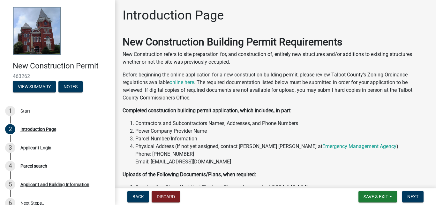  What do you see at coordinates (57, 76) in the screenshot?
I see `span: 463262` at bounding box center [57, 76].